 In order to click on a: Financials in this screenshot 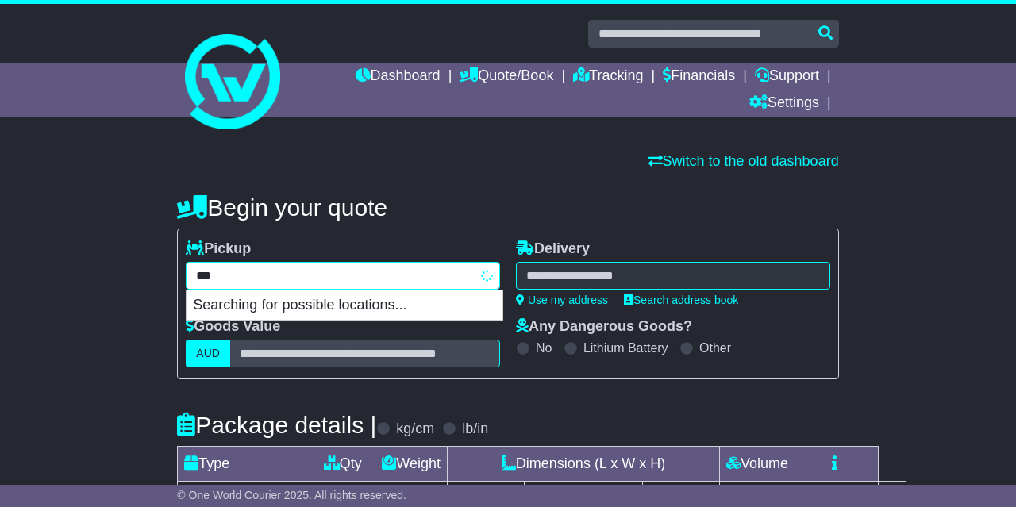, I will do `click(698, 77)`.